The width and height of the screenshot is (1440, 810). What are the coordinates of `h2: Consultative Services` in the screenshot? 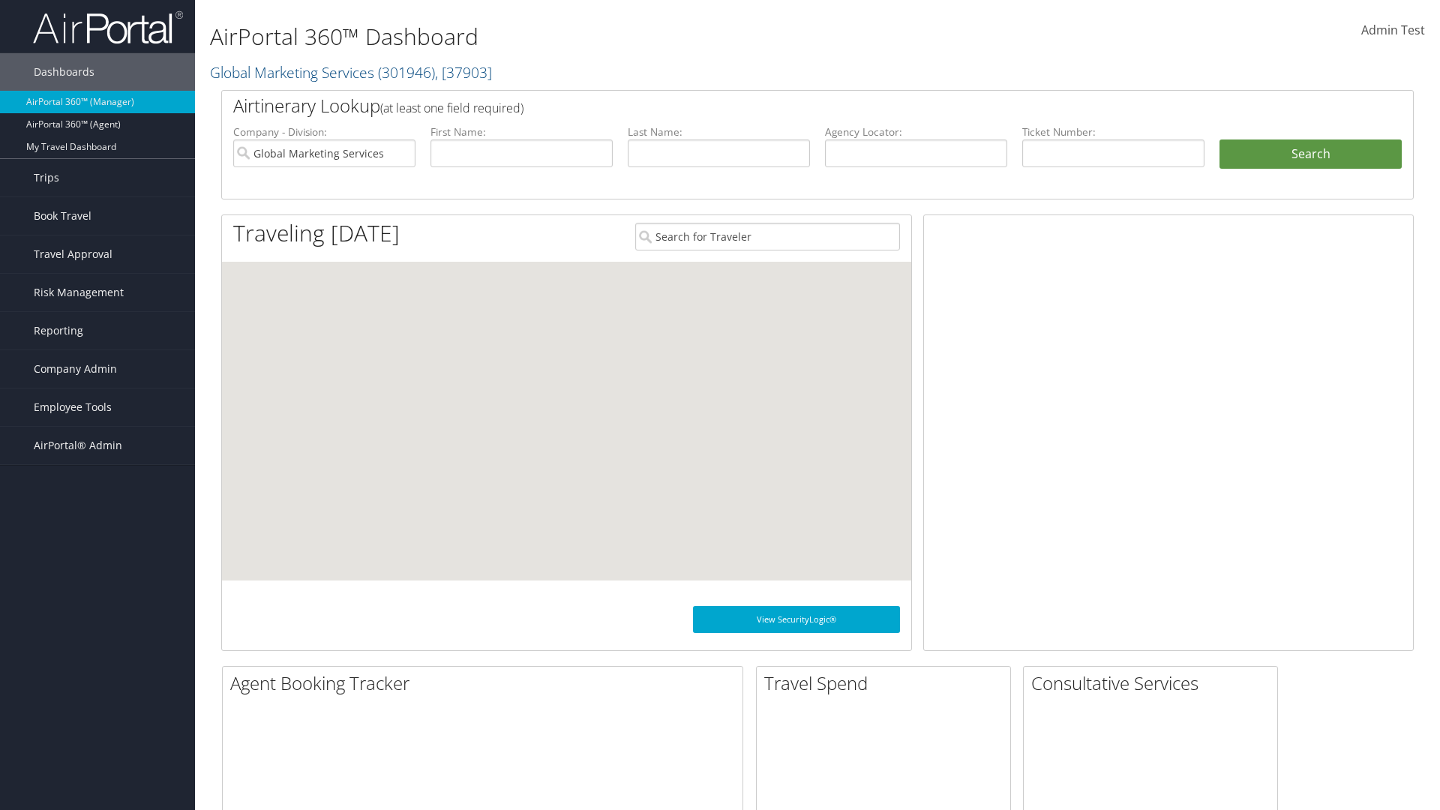 It's located at (1154, 683).